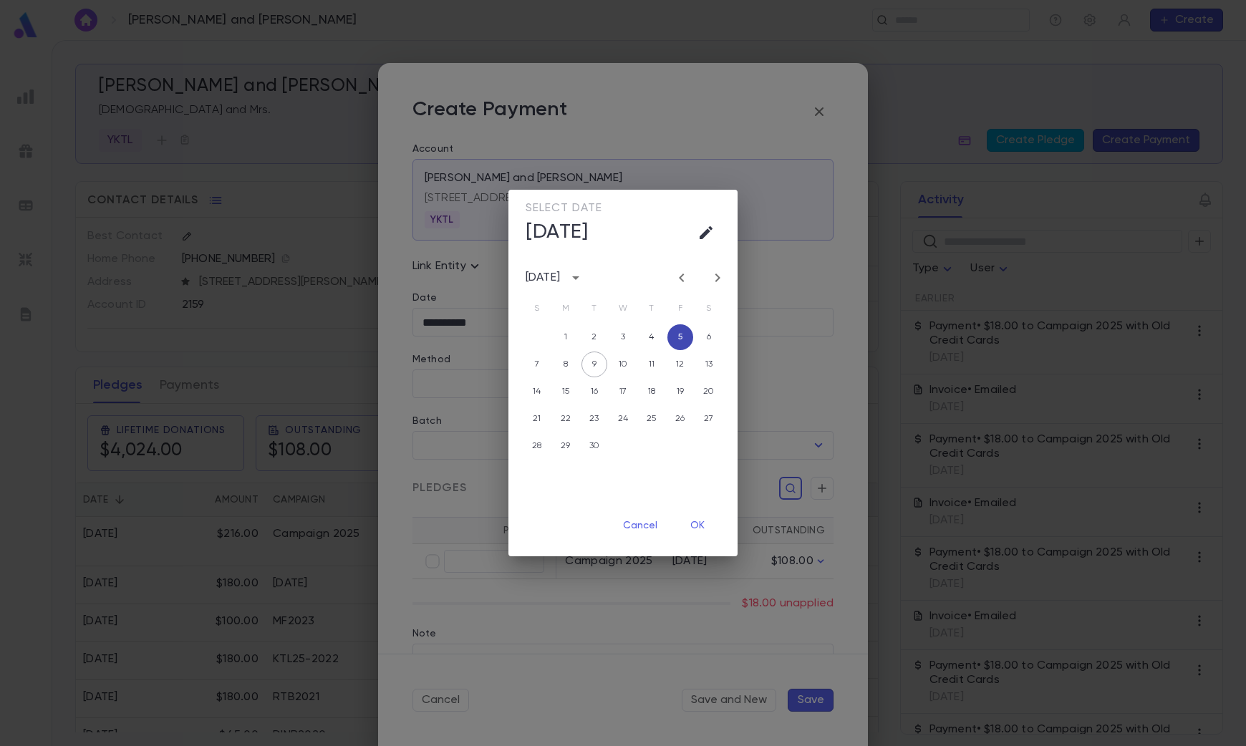  What do you see at coordinates (680, 337) in the screenshot?
I see `button: 5` at bounding box center [680, 337].